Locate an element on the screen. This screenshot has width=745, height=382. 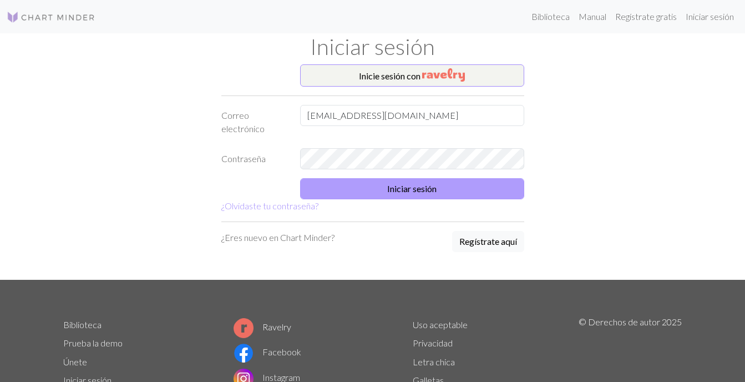
img: Logotipo de Ravelry is located at coordinates (243, 328).